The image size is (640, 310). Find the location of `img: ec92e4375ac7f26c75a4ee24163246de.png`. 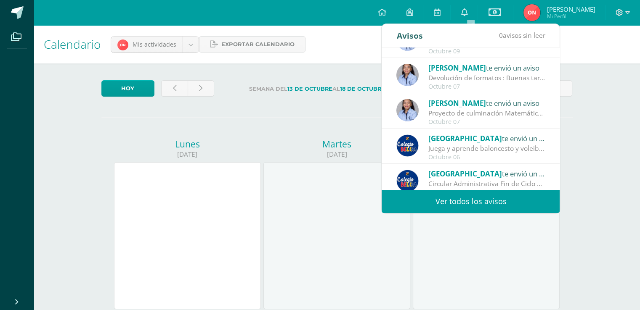

img: ec92e4375ac7f26c75a4ee24163246de.png is located at coordinates (532, 13).